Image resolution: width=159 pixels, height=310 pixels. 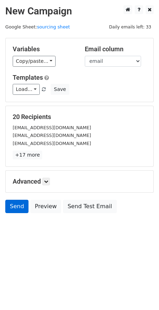 What do you see at coordinates (53, 27) in the screenshot?
I see `a: sourcing sheet` at bounding box center [53, 27].